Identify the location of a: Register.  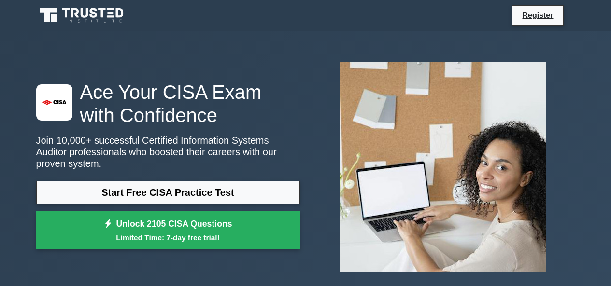
(537, 15).